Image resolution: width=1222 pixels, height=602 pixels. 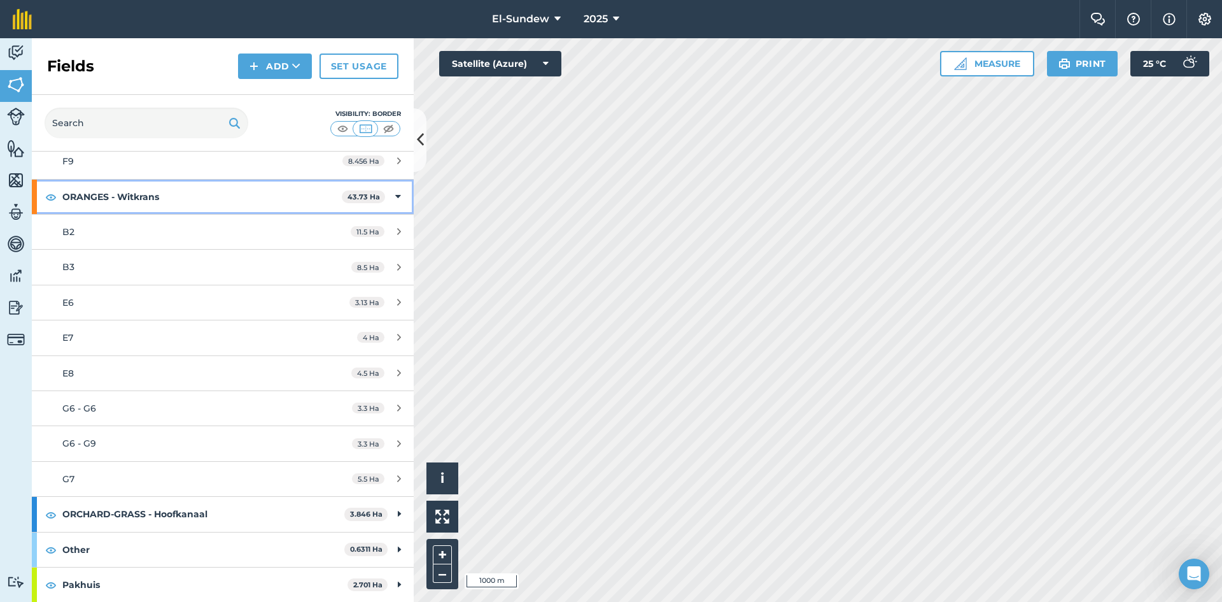 What do you see at coordinates (223, 267) in the screenshot?
I see `a: B38.5 Ha` at bounding box center [223, 267].